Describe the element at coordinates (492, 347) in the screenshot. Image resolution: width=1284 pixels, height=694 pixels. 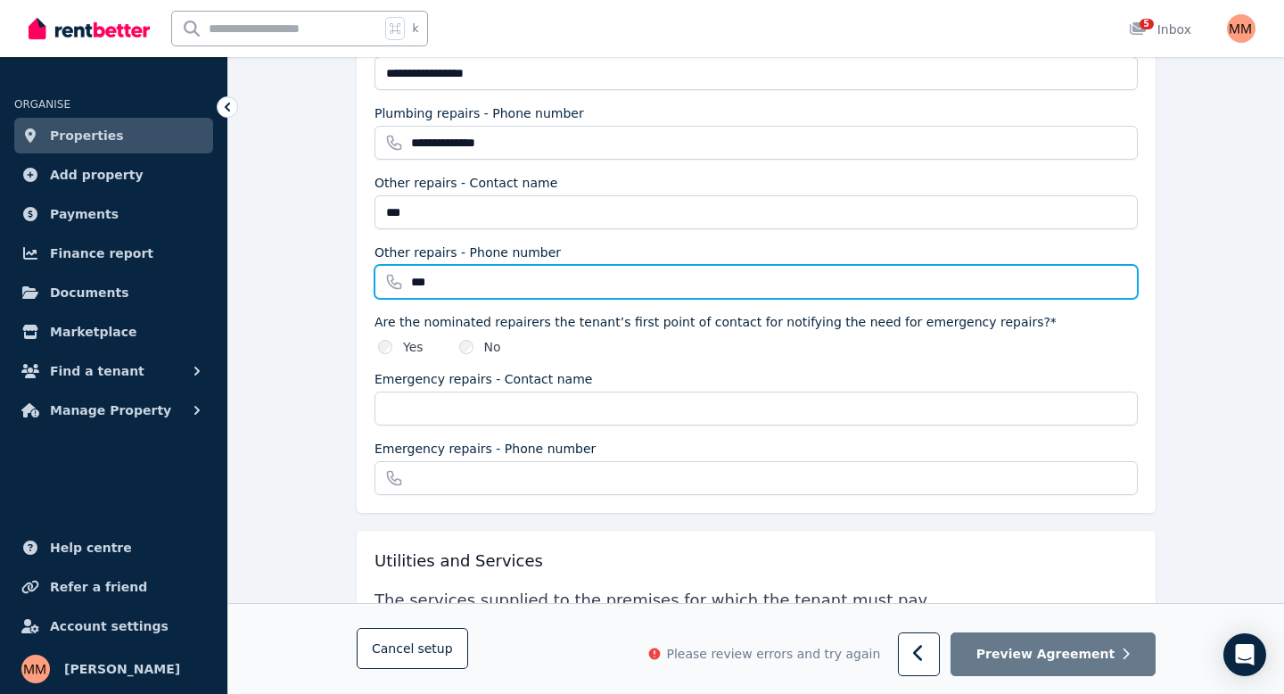
I see `label: No` at that location.